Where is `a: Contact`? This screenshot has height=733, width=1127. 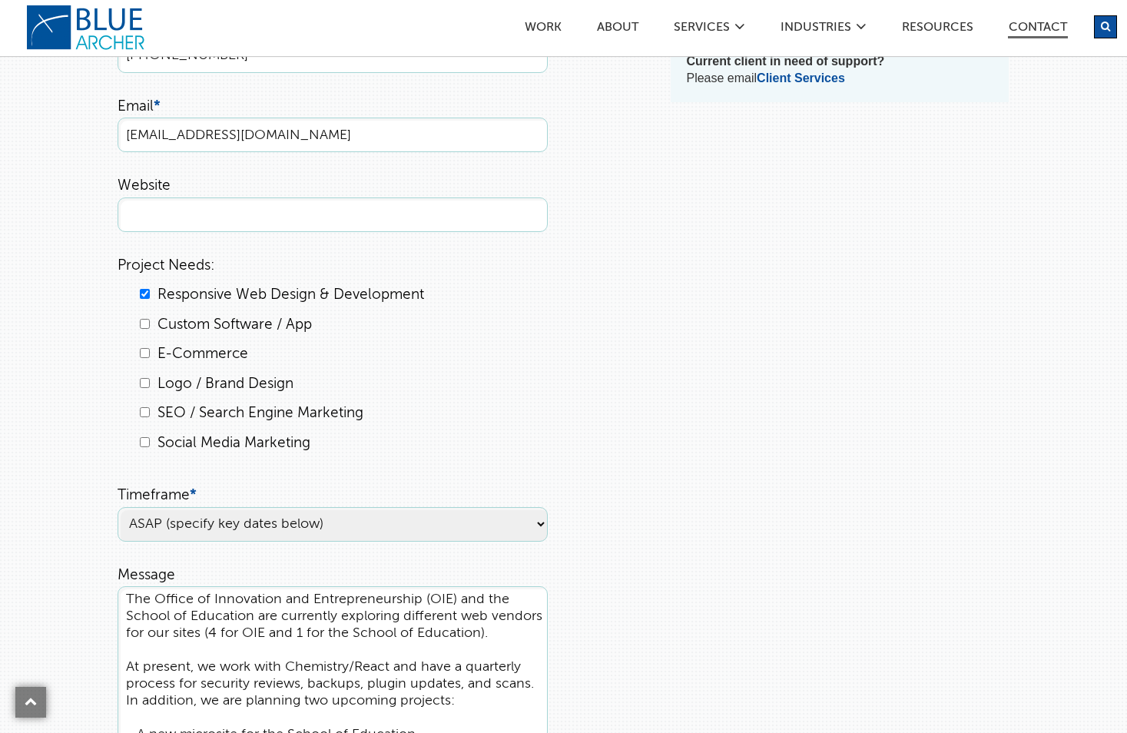 a: Contact is located at coordinates (1038, 30).